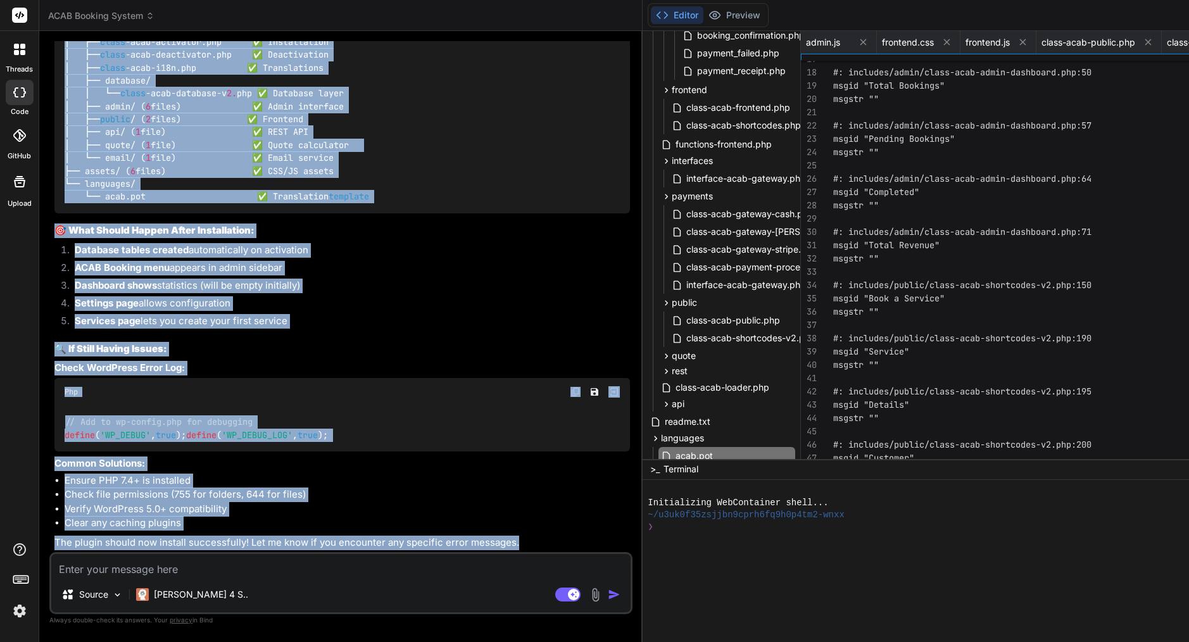 This screenshot has width=1189, height=642. I want to click on div: 28, so click(809, 205).